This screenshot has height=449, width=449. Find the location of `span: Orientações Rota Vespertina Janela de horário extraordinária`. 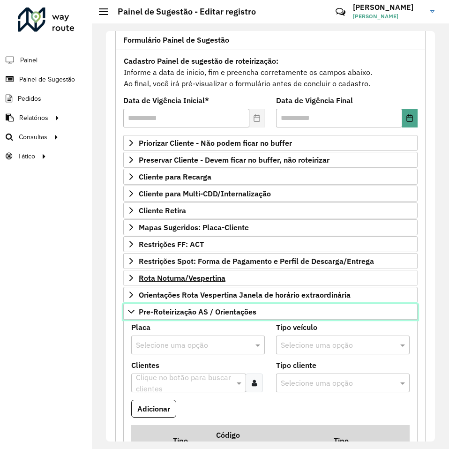

span: Orientações Rota Vespertina Janela de horário extraordinária is located at coordinates (245, 295).